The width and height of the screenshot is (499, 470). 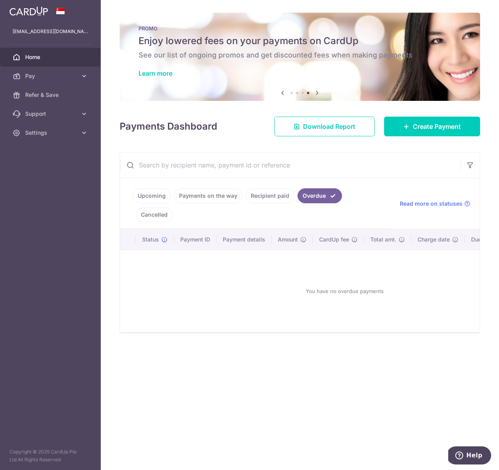 What do you see at coordinates (150, 239) in the screenshot?
I see `span: Status` at bounding box center [150, 239].